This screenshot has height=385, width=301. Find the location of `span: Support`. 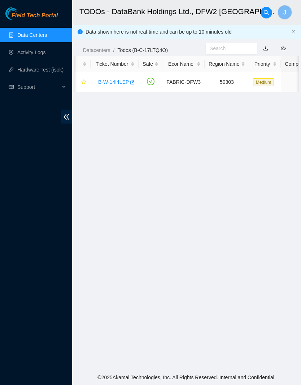

span: Support is located at coordinates (39, 87).